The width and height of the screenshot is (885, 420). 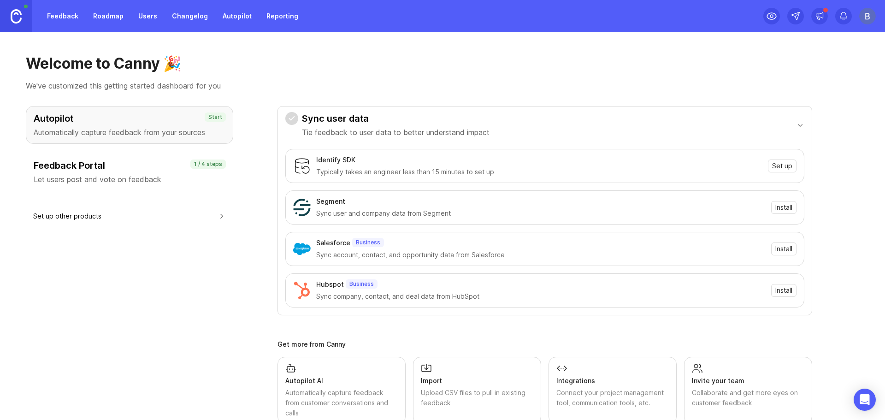 I want to click on div: Upload CSV files to pull in existing feedback, so click(x=477, y=398).